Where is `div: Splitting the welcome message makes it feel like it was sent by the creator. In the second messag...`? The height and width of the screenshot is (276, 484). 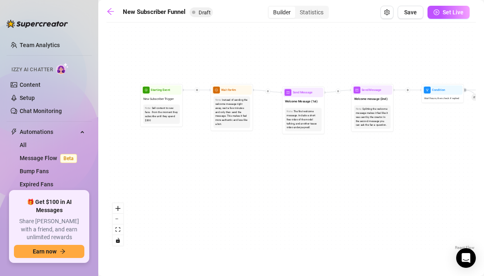
div: Splitting the welcome message makes it feel like it was sent by the creator. In the second messag... is located at coordinates (372, 117).